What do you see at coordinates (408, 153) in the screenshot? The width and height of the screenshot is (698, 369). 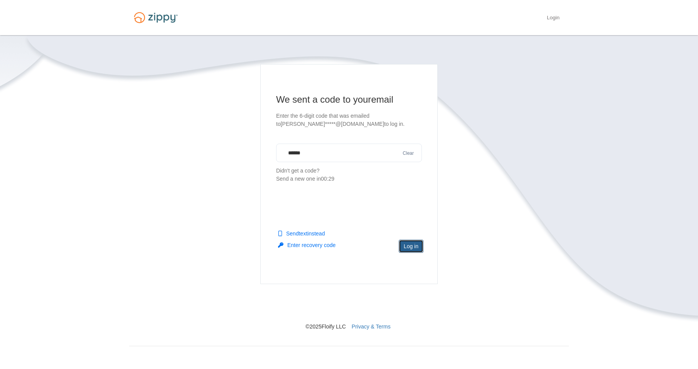 I see `button: Clear` at bounding box center [408, 153].